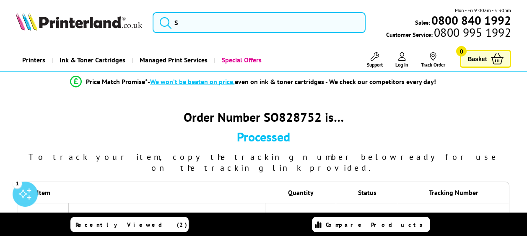  What do you see at coordinates (34, 60) in the screenshot?
I see `a: Printers` at bounding box center [34, 60].